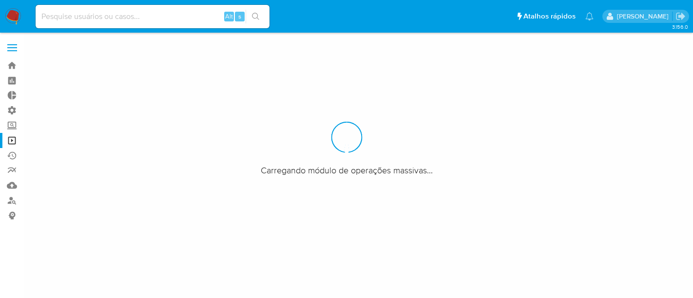  What do you see at coordinates (240, 16) in the screenshot?
I see `span: s` at bounding box center [240, 16].